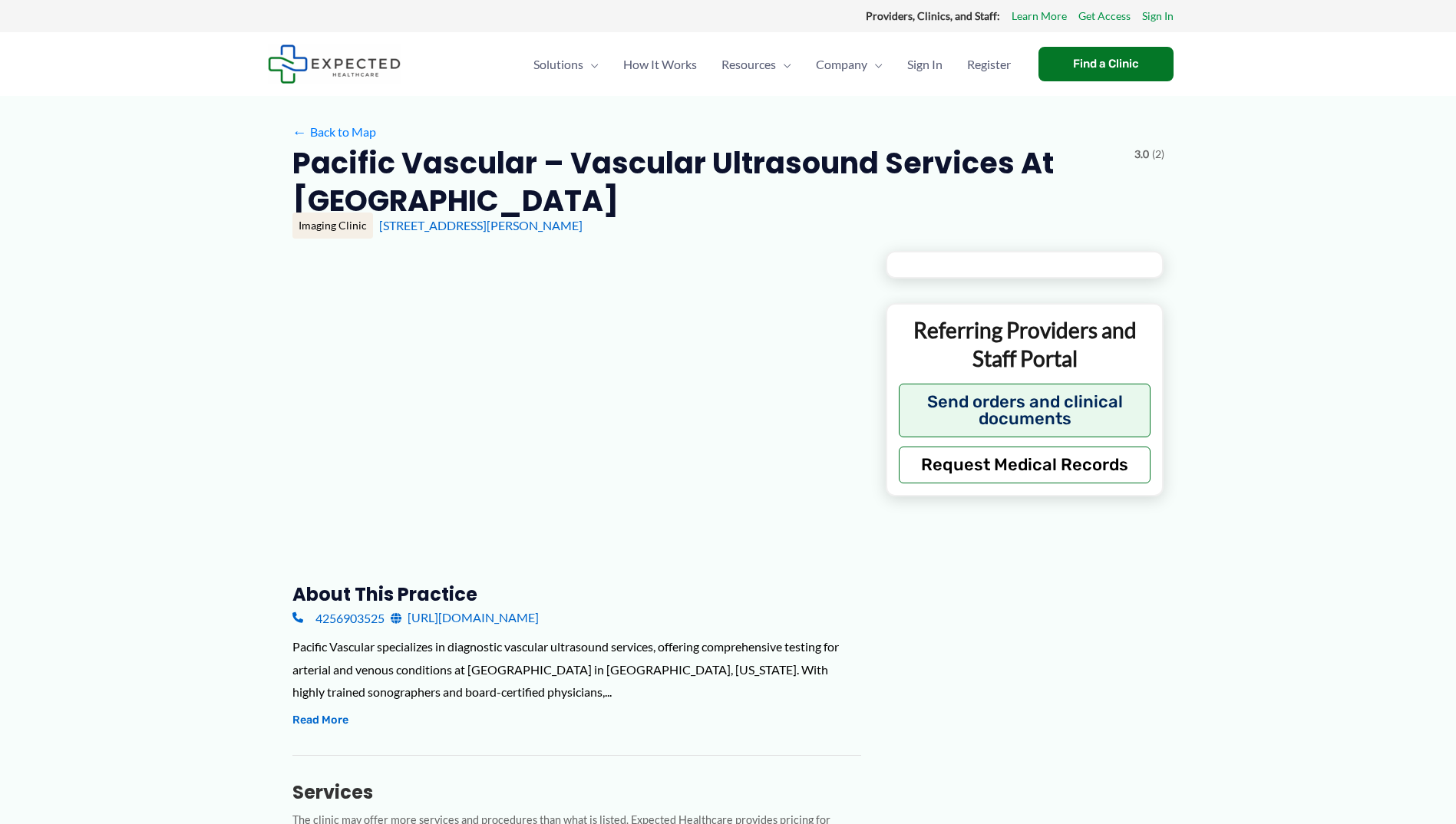 The height and width of the screenshot is (824, 1456). Describe the element at coordinates (333, 225) in the screenshot. I see `div: Imaging Clinic` at that location.